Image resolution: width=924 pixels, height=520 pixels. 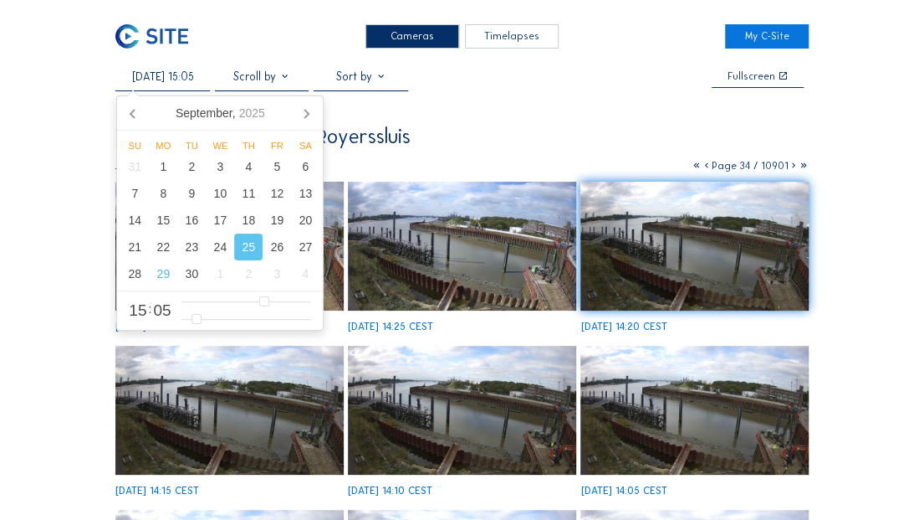 I want to click on a: My C-Site, so click(x=766, y=36).